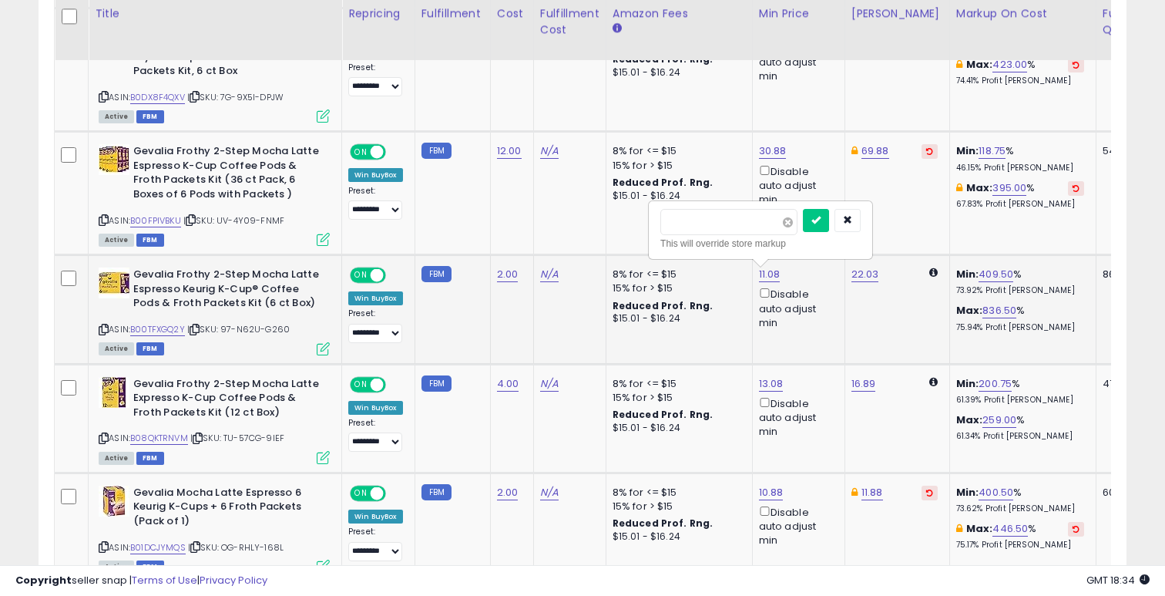 This screenshot has height=596, width=1165. I want to click on img: 51BVX6hUOEL._SL40_.jpg, so click(114, 160).